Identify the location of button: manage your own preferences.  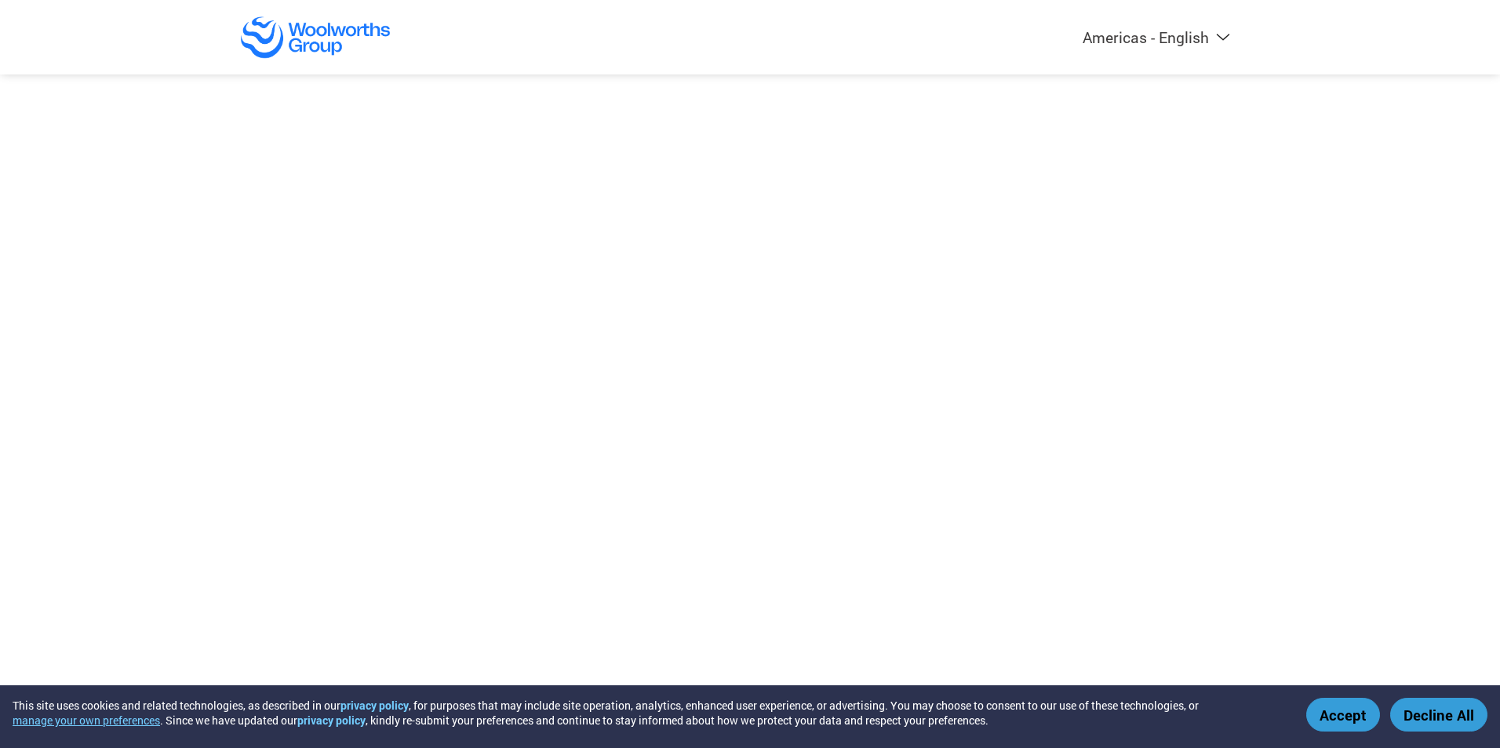
(86, 720).